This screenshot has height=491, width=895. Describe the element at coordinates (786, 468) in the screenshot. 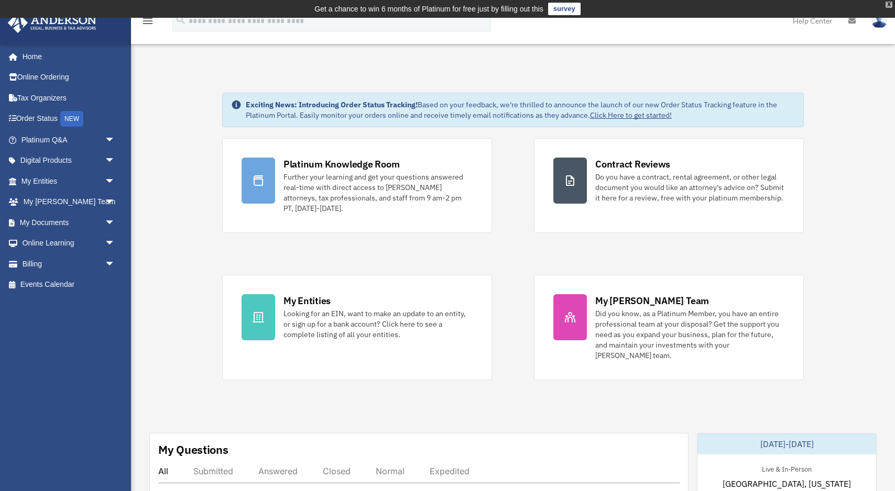

I see `div: Live & In-Person` at that location.